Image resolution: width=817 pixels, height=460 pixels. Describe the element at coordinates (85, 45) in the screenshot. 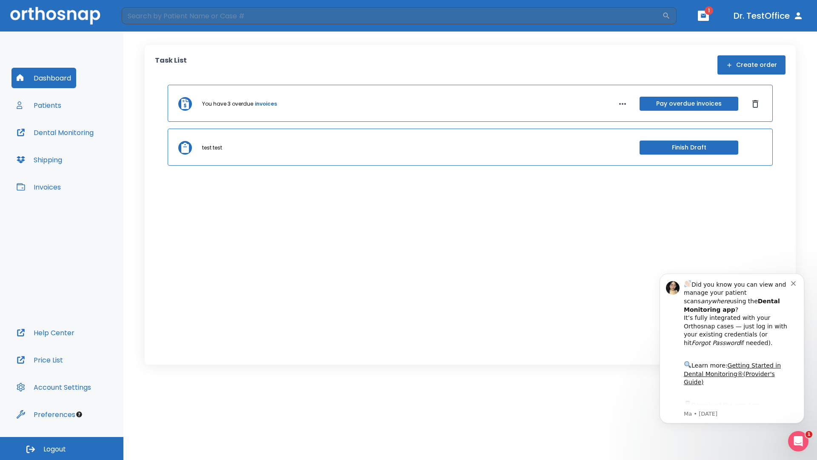

I see `b: Dental Monitoring app` at that location.